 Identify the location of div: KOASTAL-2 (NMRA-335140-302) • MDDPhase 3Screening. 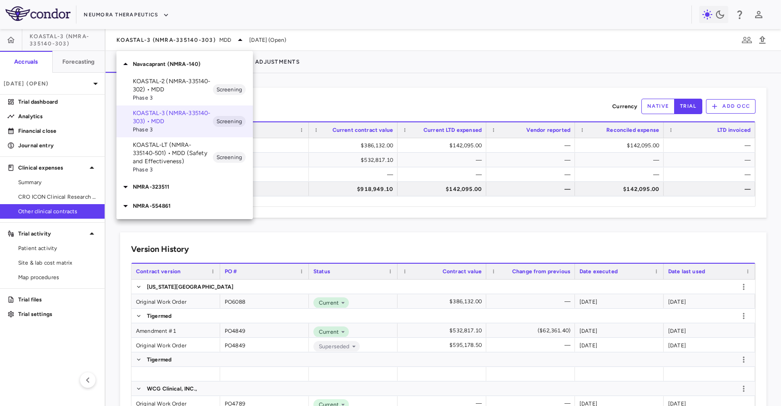
(185, 90).